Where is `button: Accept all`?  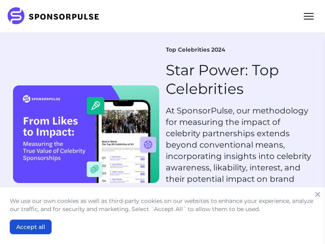 button: Accept all is located at coordinates (30, 227).